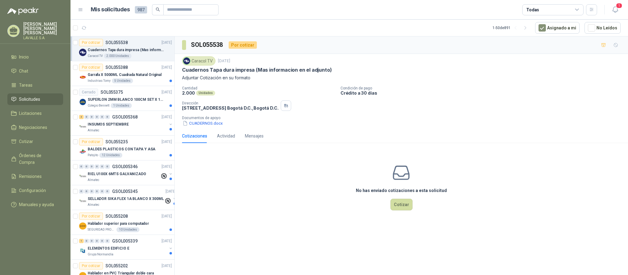 The width and height of the screenshot is (628, 275). Describe the element at coordinates (109, 249) in the screenshot. I see `p: ELEMENTOS EDIFICIO E` at that location.